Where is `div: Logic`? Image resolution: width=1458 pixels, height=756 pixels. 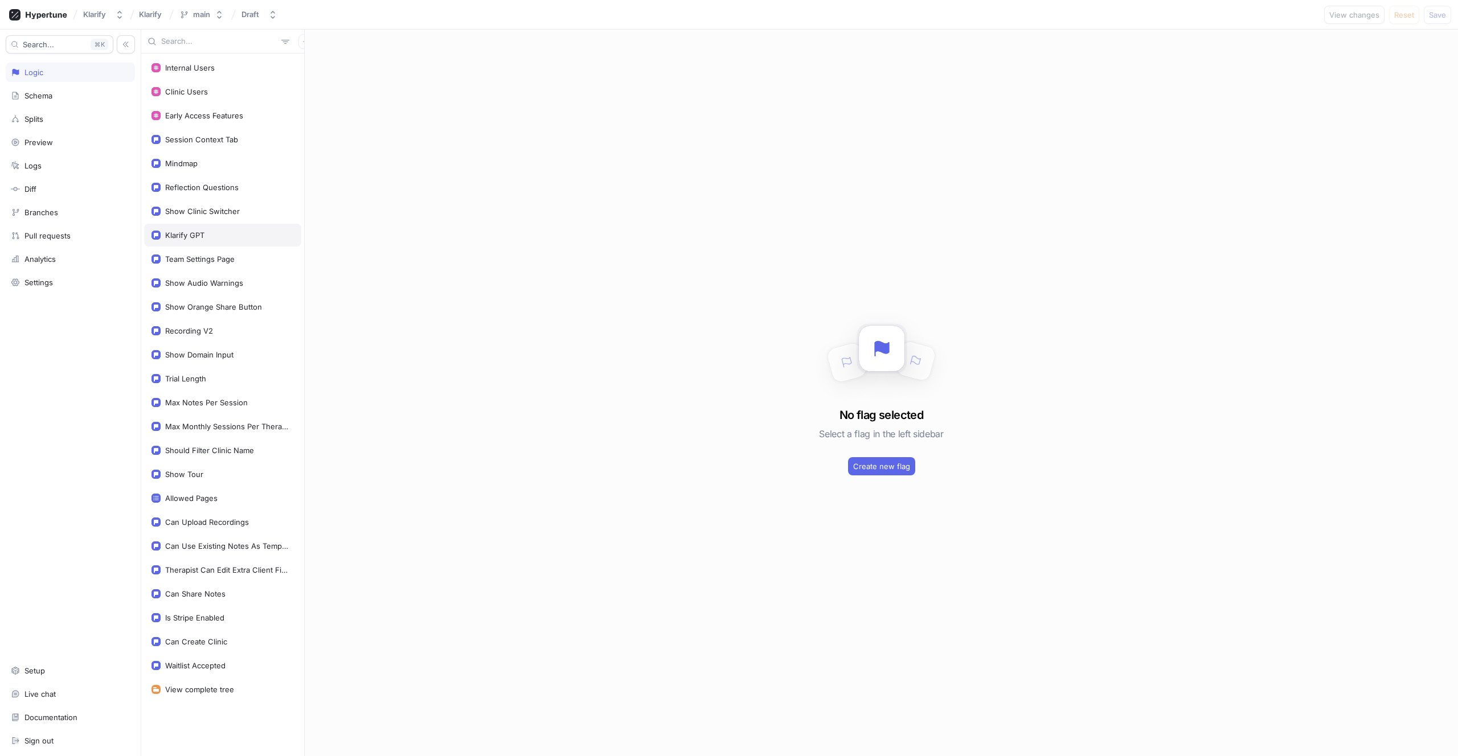 div: Logic is located at coordinates (34, 72).